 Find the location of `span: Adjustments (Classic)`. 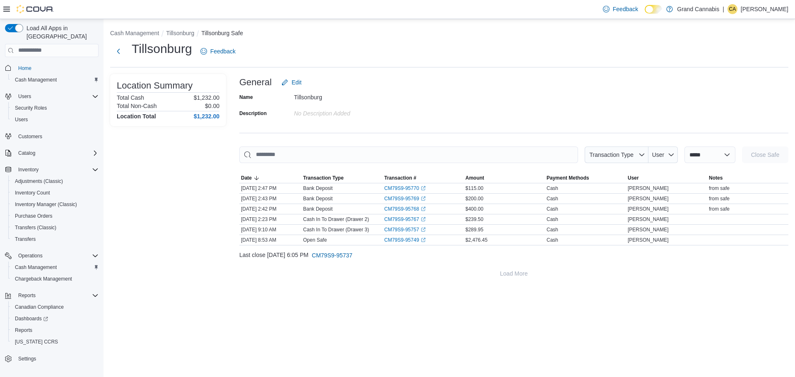

span: Adjustments (Classic) is located at coordinates (39, 181).